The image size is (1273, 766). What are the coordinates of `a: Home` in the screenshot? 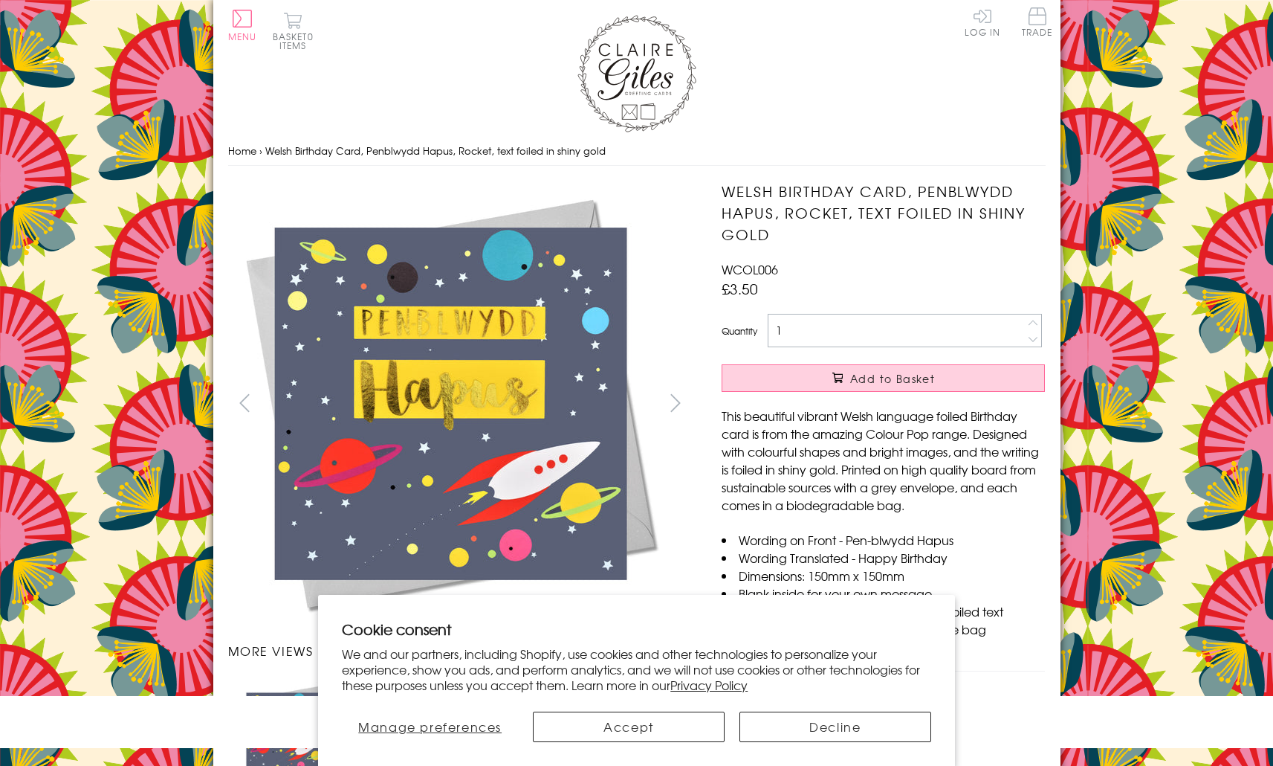 It's located at (242, 150).